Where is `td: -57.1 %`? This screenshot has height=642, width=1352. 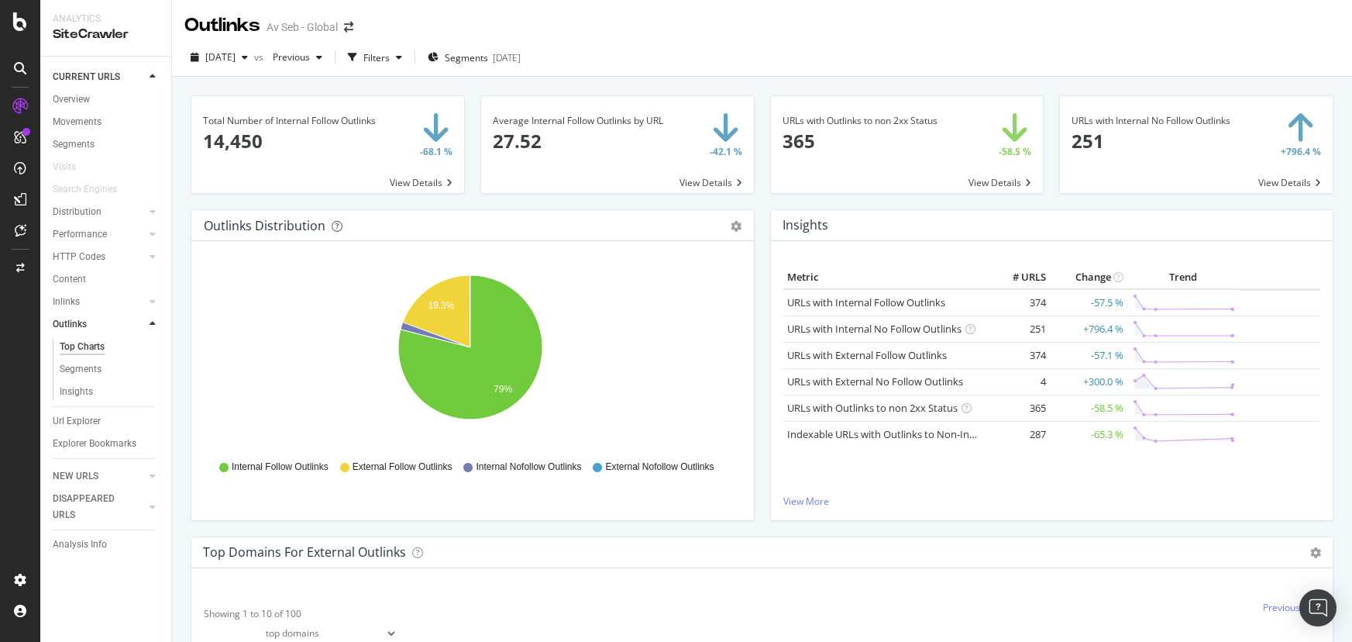 td: -57.1 % is located at coordinates (1089, 355).